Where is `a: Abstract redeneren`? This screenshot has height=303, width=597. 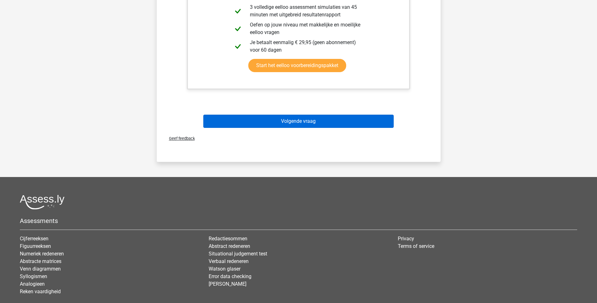 a: Abstract redeneren is located at coordinates (229, 246).